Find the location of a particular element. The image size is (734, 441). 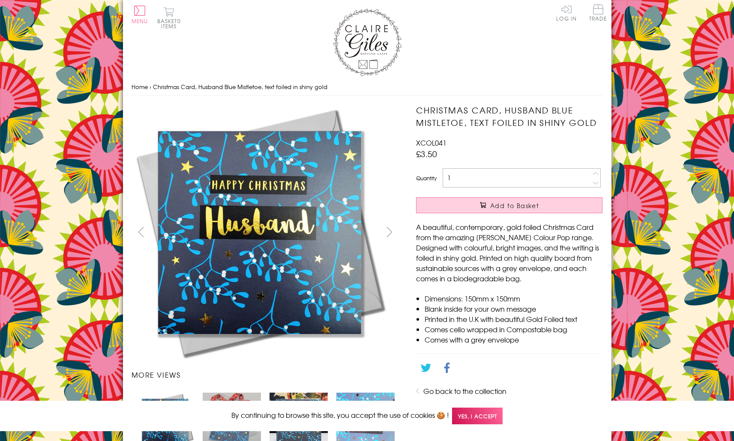

span: 0 items is located at coordinates (171, 24).